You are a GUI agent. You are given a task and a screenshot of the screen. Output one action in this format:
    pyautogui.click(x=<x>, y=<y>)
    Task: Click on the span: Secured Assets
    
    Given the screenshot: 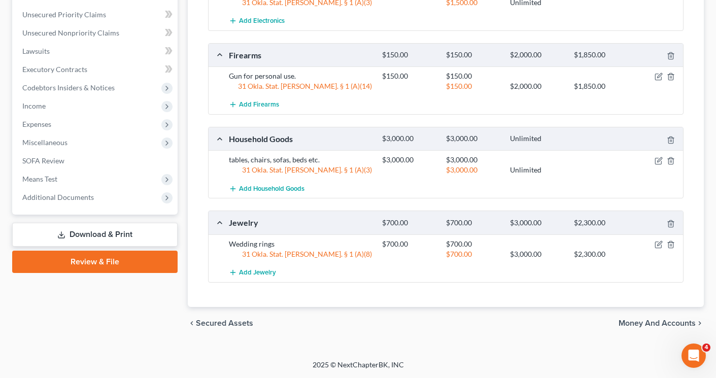 What is the action you would take?
    pyautogui.click(x=224, y=323)
    